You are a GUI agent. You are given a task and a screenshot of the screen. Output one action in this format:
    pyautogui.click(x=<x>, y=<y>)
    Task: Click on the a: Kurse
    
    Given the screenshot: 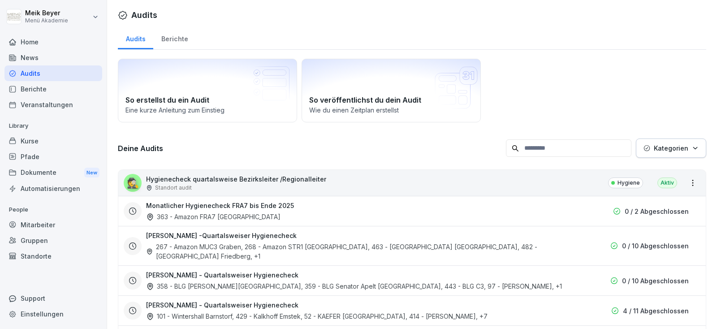 What is the action you would take?
    pyautogui.click(x=53, y=141)
    